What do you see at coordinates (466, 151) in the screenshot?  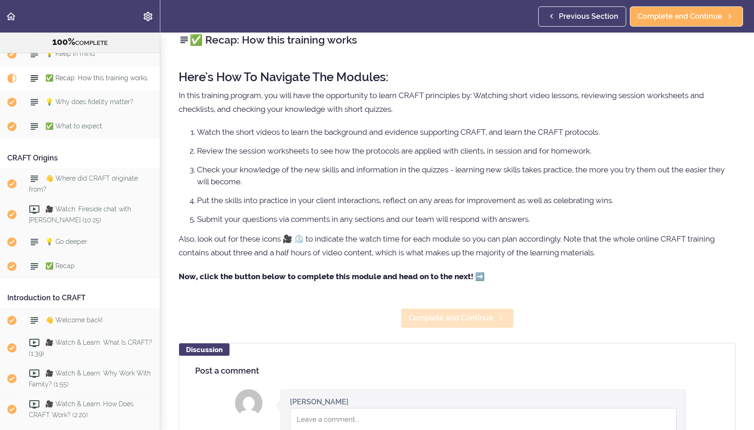 I see `li: Review the session worksheets to see how the protocols are applied with clients, in session and f...` at bounding box center [466, 151].